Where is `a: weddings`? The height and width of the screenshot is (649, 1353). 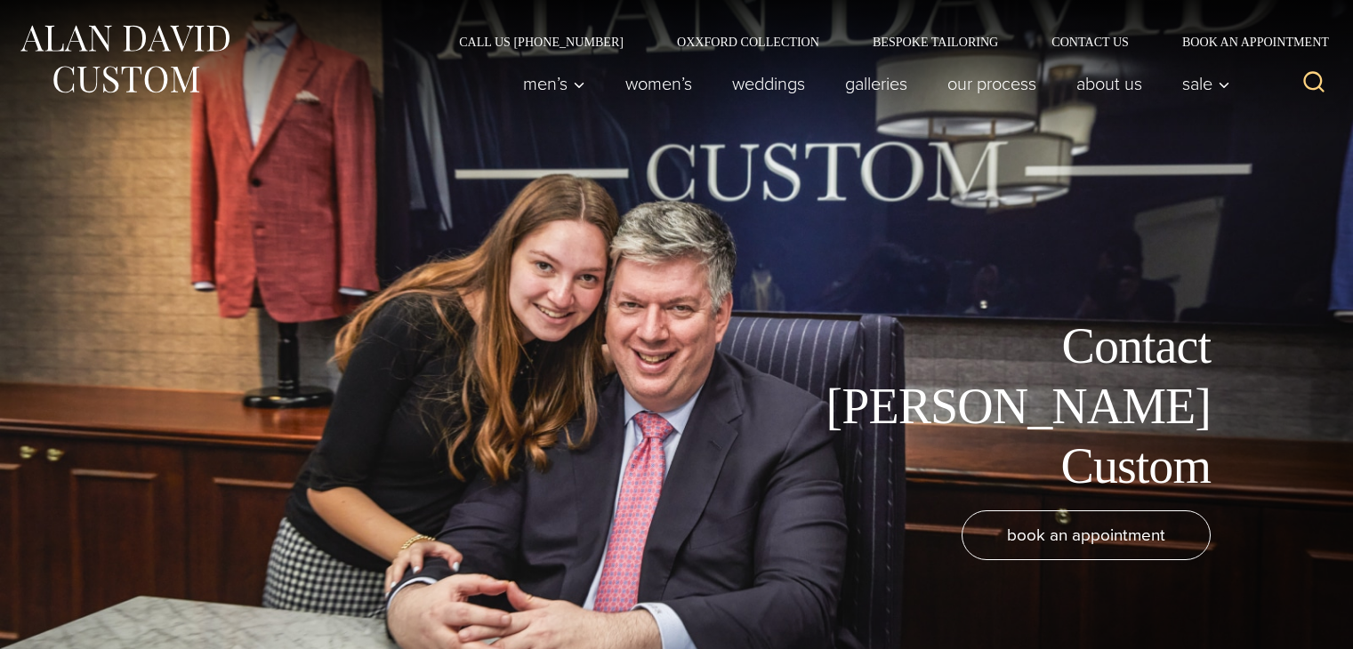 a: weddings is located at coordinates (769, 84).